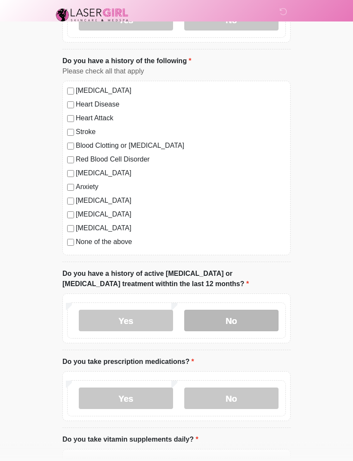 The width and height of the screenshot is (353, 461). I want to click on input: Red Blood Cell Disorder, so click(71, 160).